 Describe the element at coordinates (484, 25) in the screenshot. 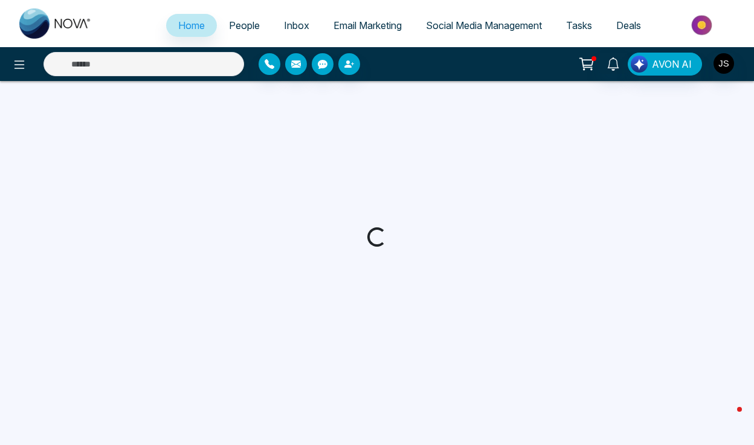

I see `a: Social Media Management` at that location.